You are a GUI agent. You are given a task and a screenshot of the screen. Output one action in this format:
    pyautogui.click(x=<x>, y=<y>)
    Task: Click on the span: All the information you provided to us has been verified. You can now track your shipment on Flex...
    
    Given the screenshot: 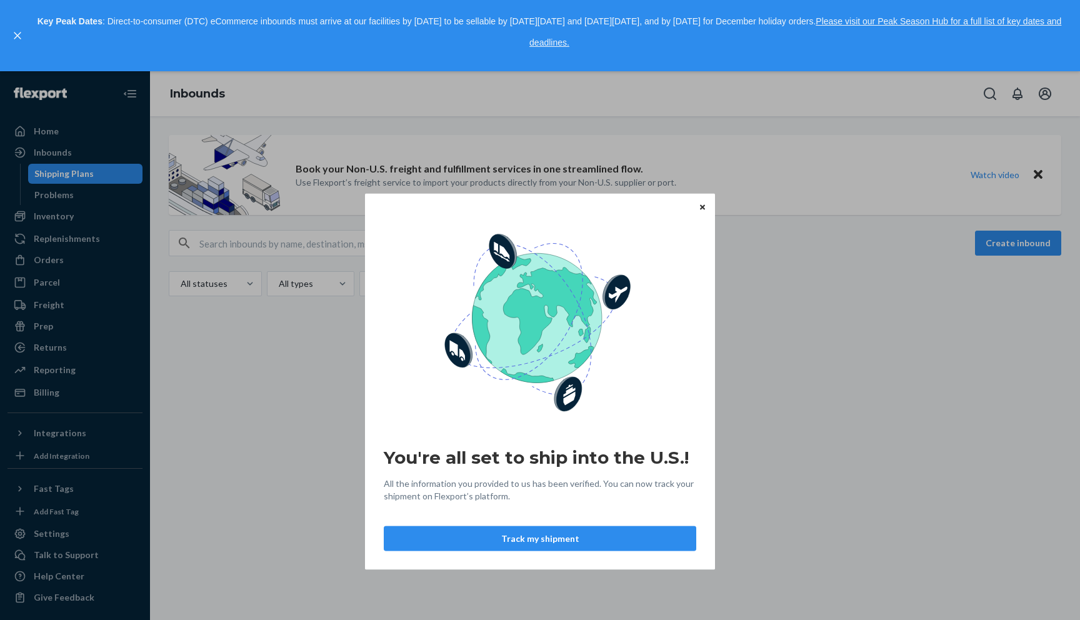 What is the action you would take?
    pyautogui.click(x=540, y=490)
    